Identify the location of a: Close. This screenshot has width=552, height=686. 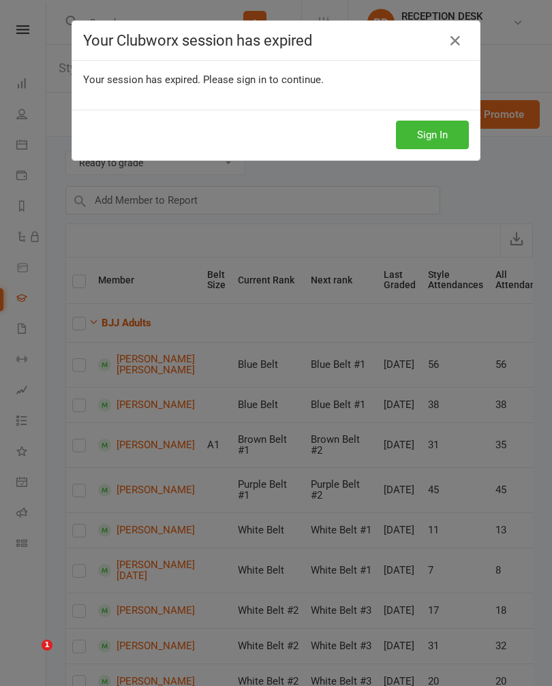
(455, 41).